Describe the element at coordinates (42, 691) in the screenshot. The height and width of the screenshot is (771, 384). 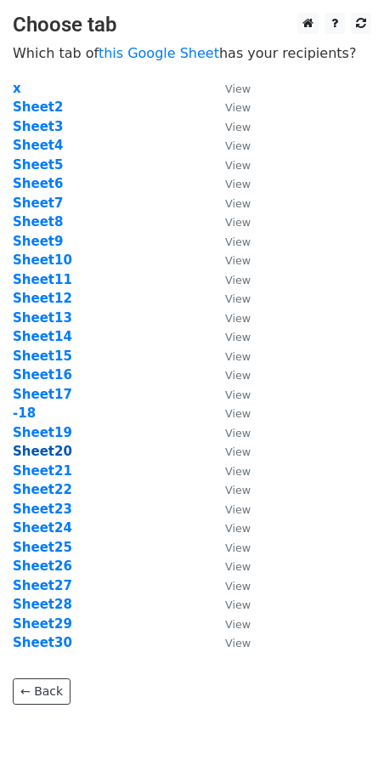
I see `a: ← Back` at that location.